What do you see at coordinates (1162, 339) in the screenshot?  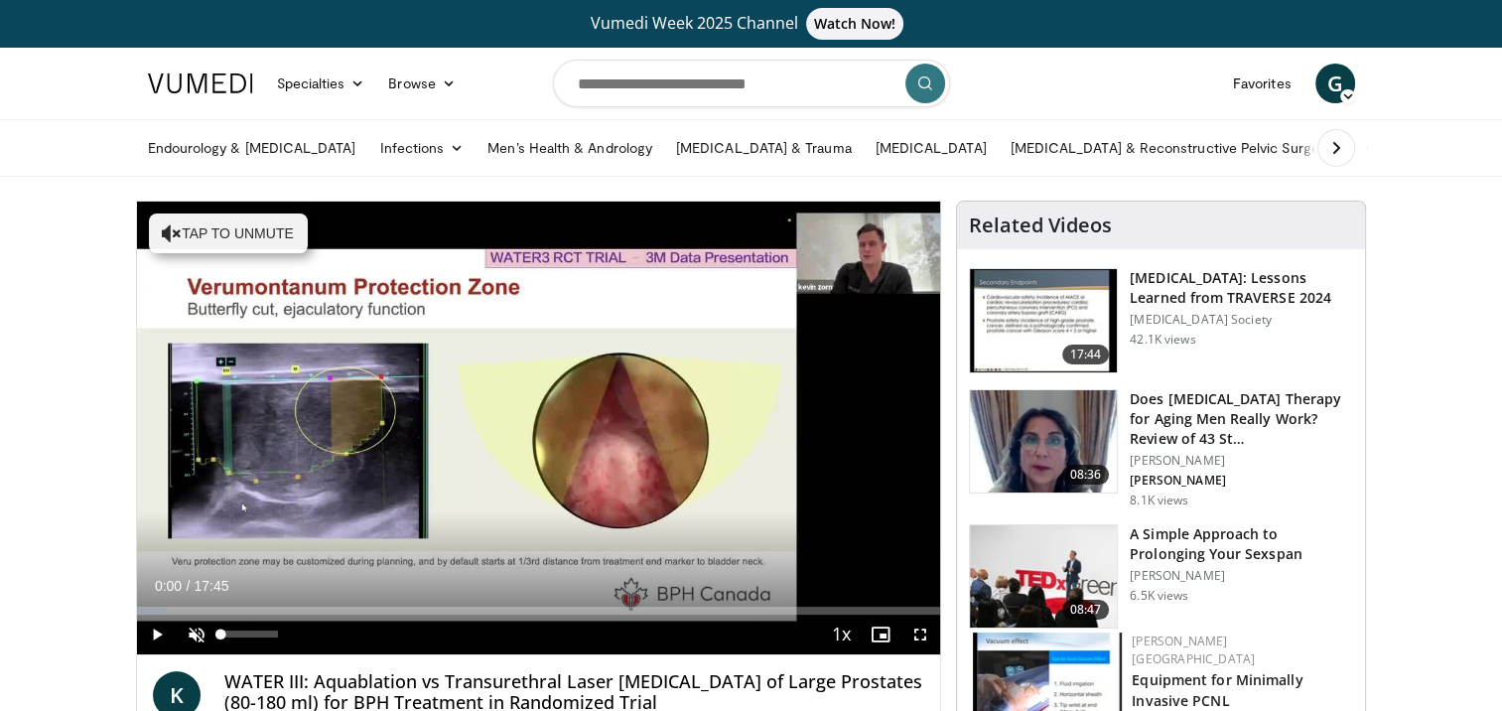 I see `p: 42.1K views` at bounding box center [1162, 339].